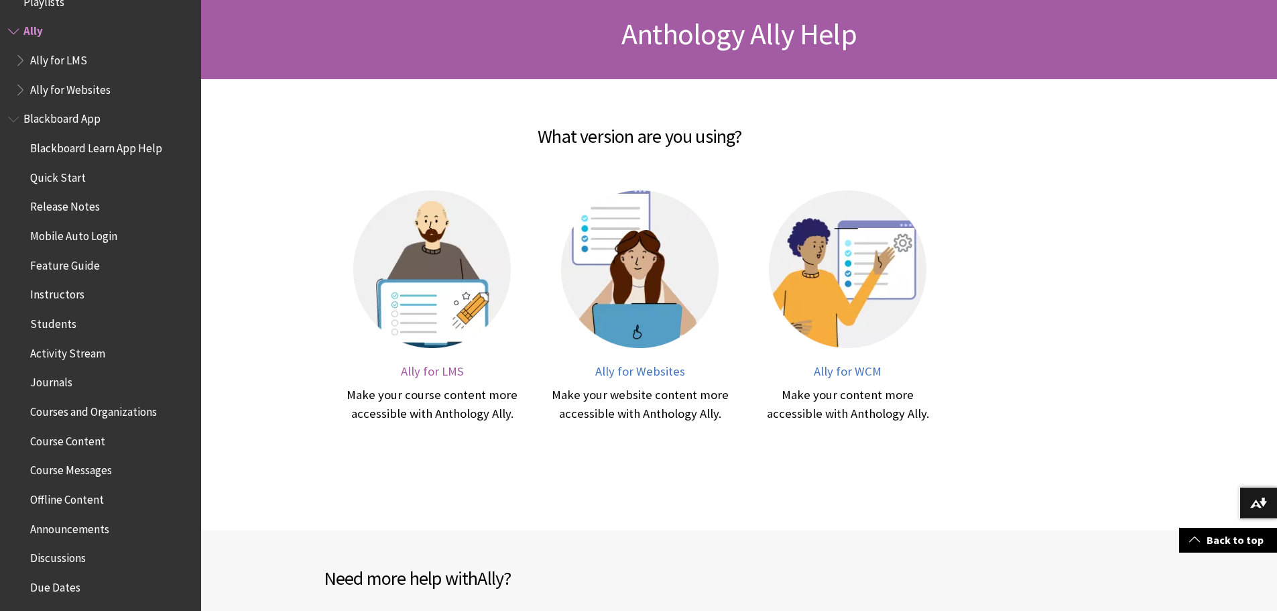 This screenshot has height=611, width=1277. Describe the element at coordinates (1228, 539) in the screenshot. I see `a: Back to top` at that location.